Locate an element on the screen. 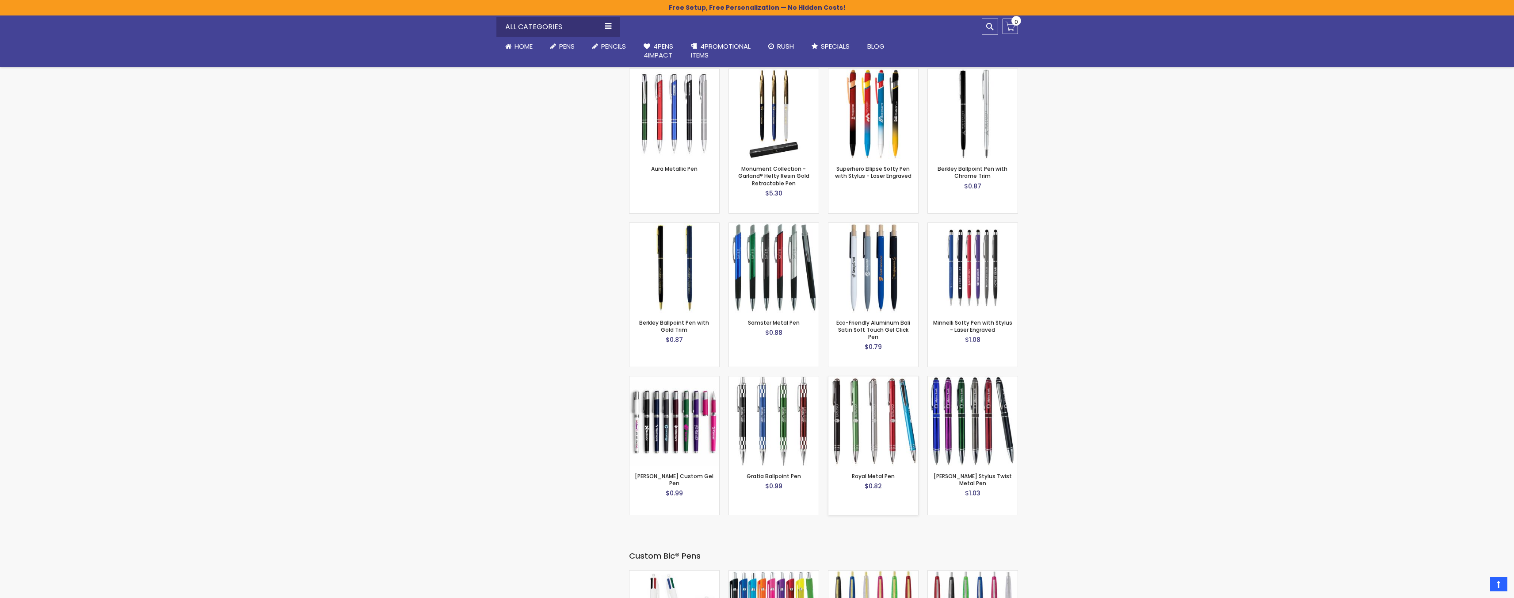 Image resolution: width=1514 pixels, height=598 pixels. span: Custom Bic® Pens is located at coordinates (665, 555).